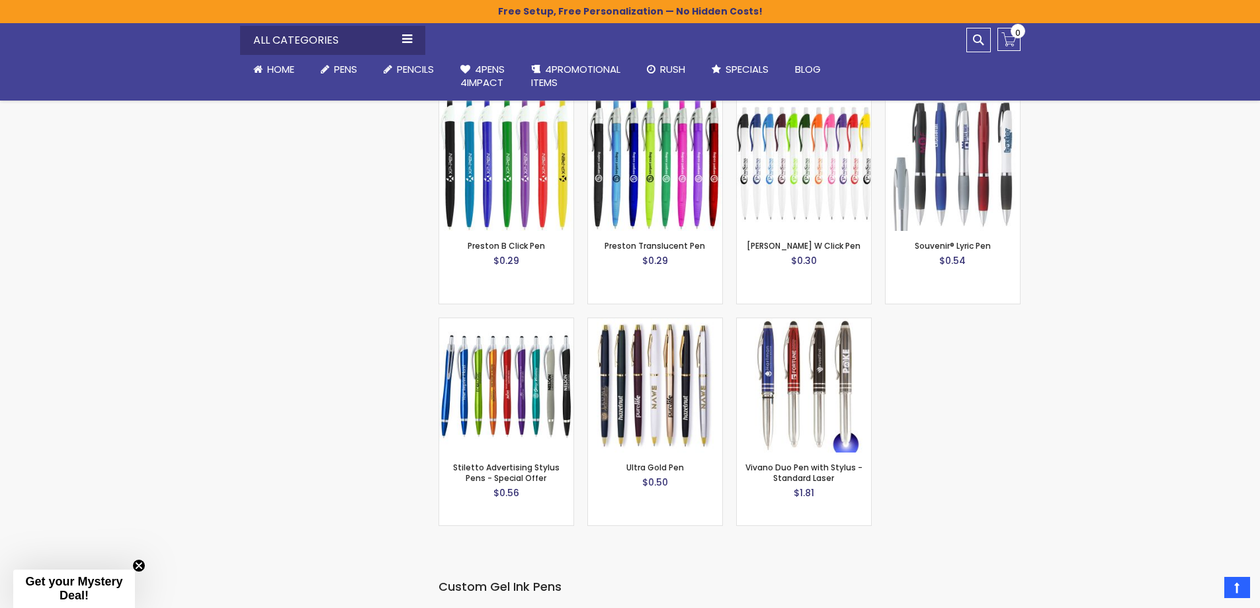  What do you see at coordinates (139, 565) in the screenshot?
I see `button: Close teaser` at bounding box center [139, 565].